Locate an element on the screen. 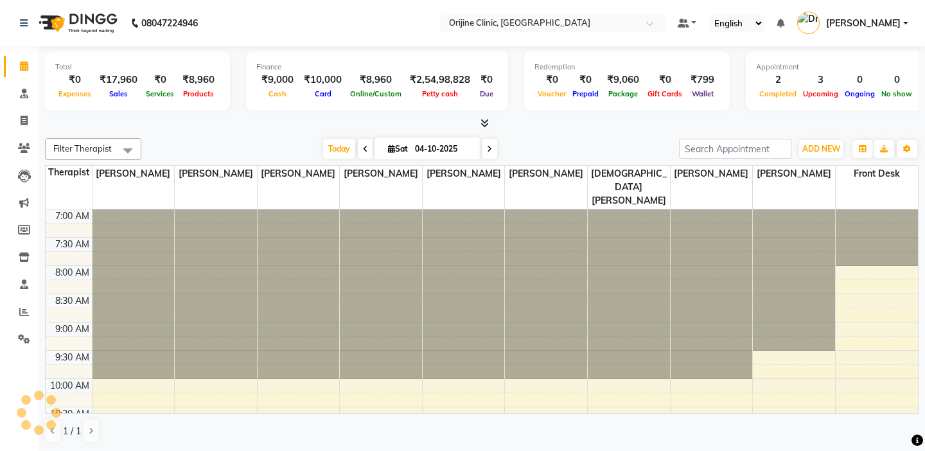 This screenshot has width=925, height=451. span: Filter Therapist is located at coordinates (82, 148).